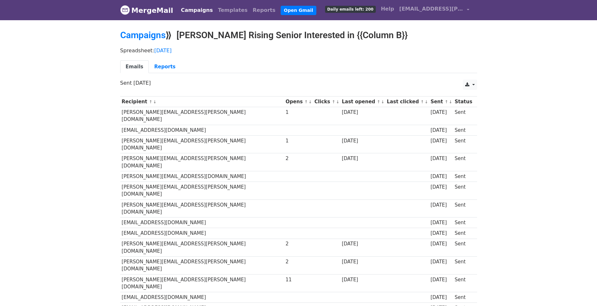 The width and height of the screenshot is (597, 306). What do you see at coordinates (463, 102) in the screenshot?
I see `th: Status` at bounding box center [463, 102].